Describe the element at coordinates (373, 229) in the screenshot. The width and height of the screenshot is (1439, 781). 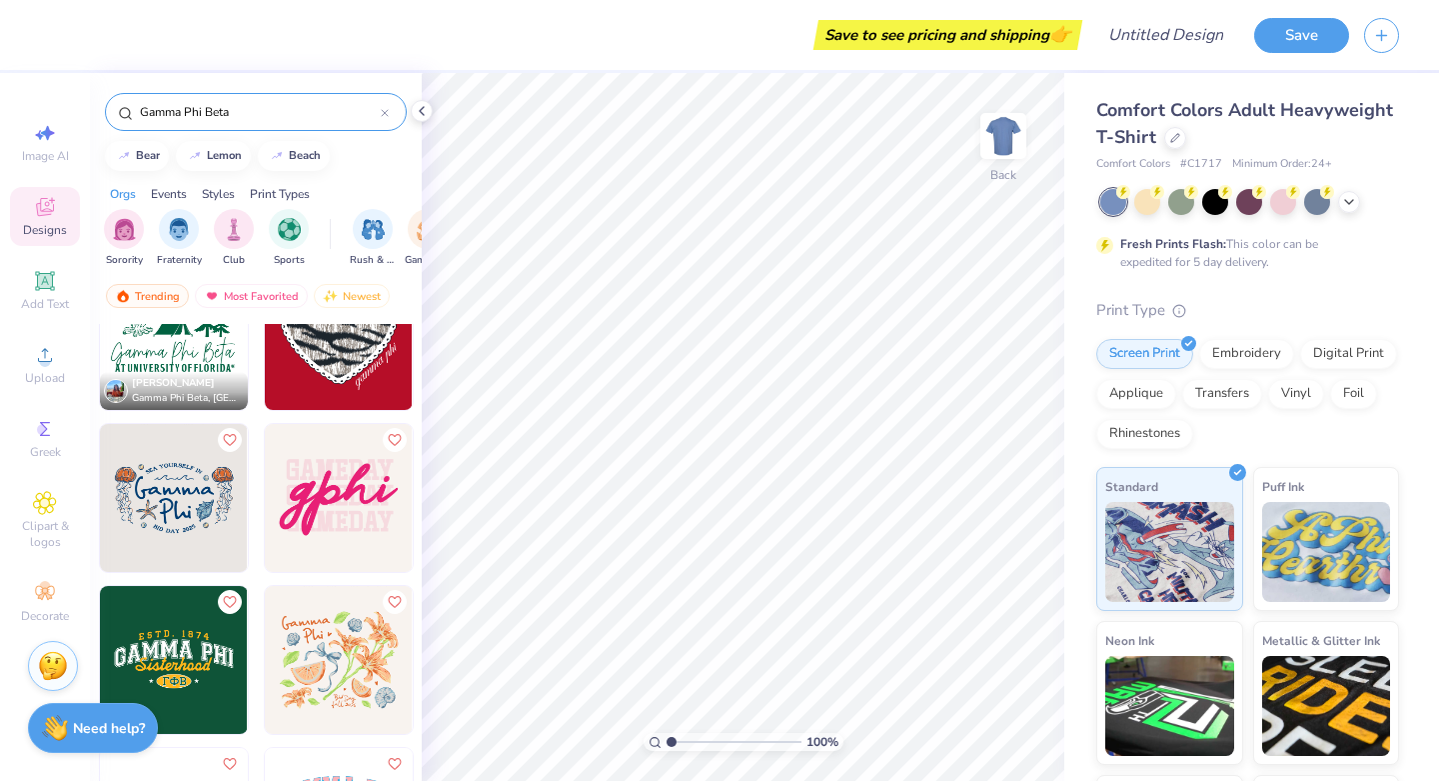
I see `img: Rush & Bid Image` at that location.